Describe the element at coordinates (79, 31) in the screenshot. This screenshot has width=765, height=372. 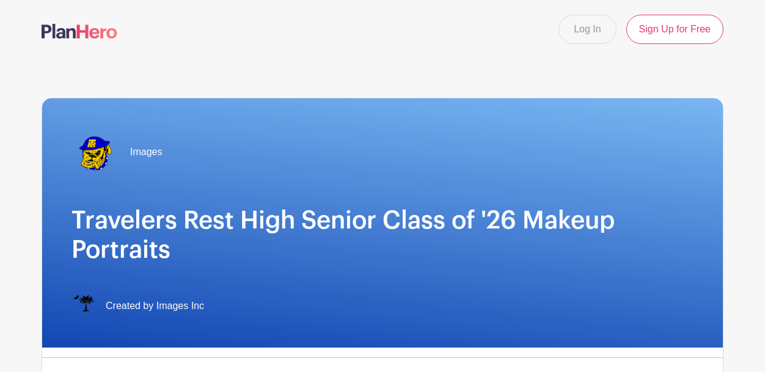
I see `img: logo-507f7623f17ff9eddc593b1ce0a138ce2505c220e1c5a4e2b4648c50719b7d32.svg` at that location.